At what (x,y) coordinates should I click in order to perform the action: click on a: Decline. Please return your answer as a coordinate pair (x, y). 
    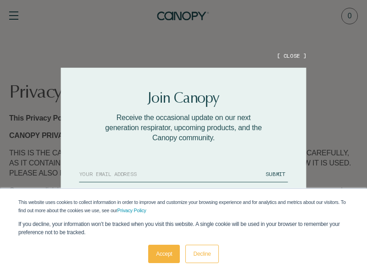
    Looking at the image, I should click on (202, 254).